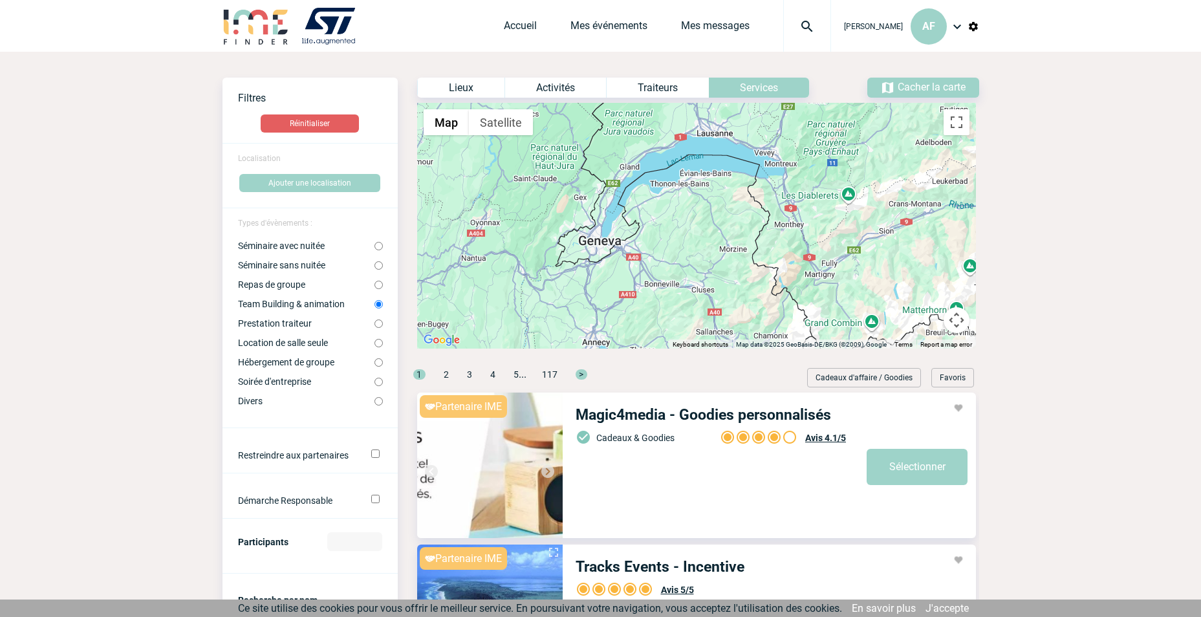  Describe the element at coordinates (715, 28) in the screenshot. I see `a: Mes messages` at that location.